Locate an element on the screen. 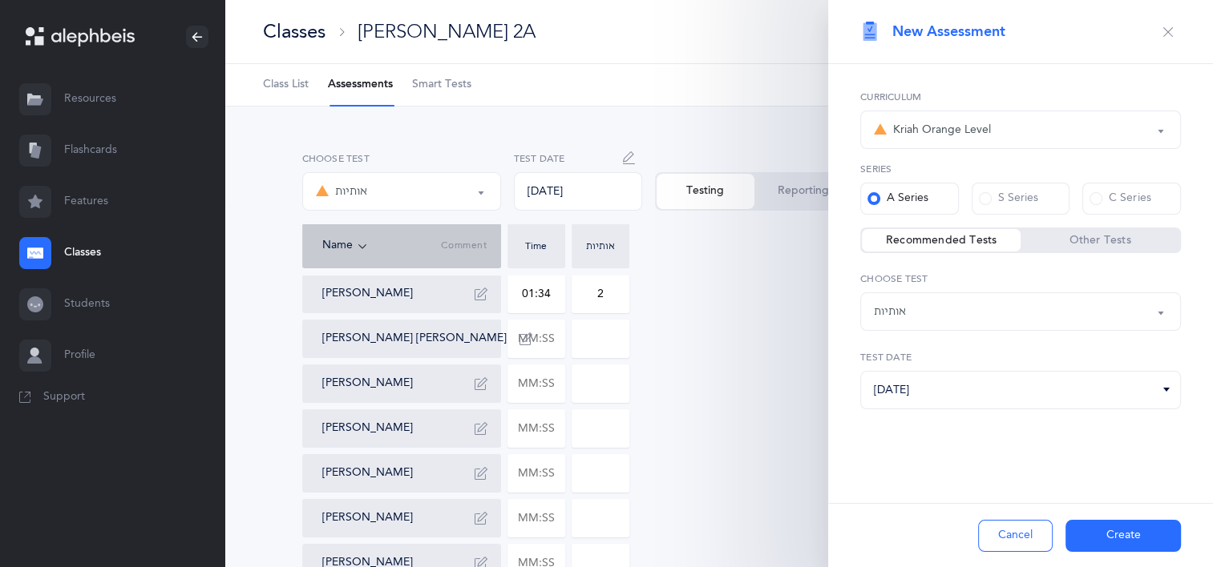 The image size is (1213, 567). button: Kriah Orange Level is located at coordinates (1020, 130).